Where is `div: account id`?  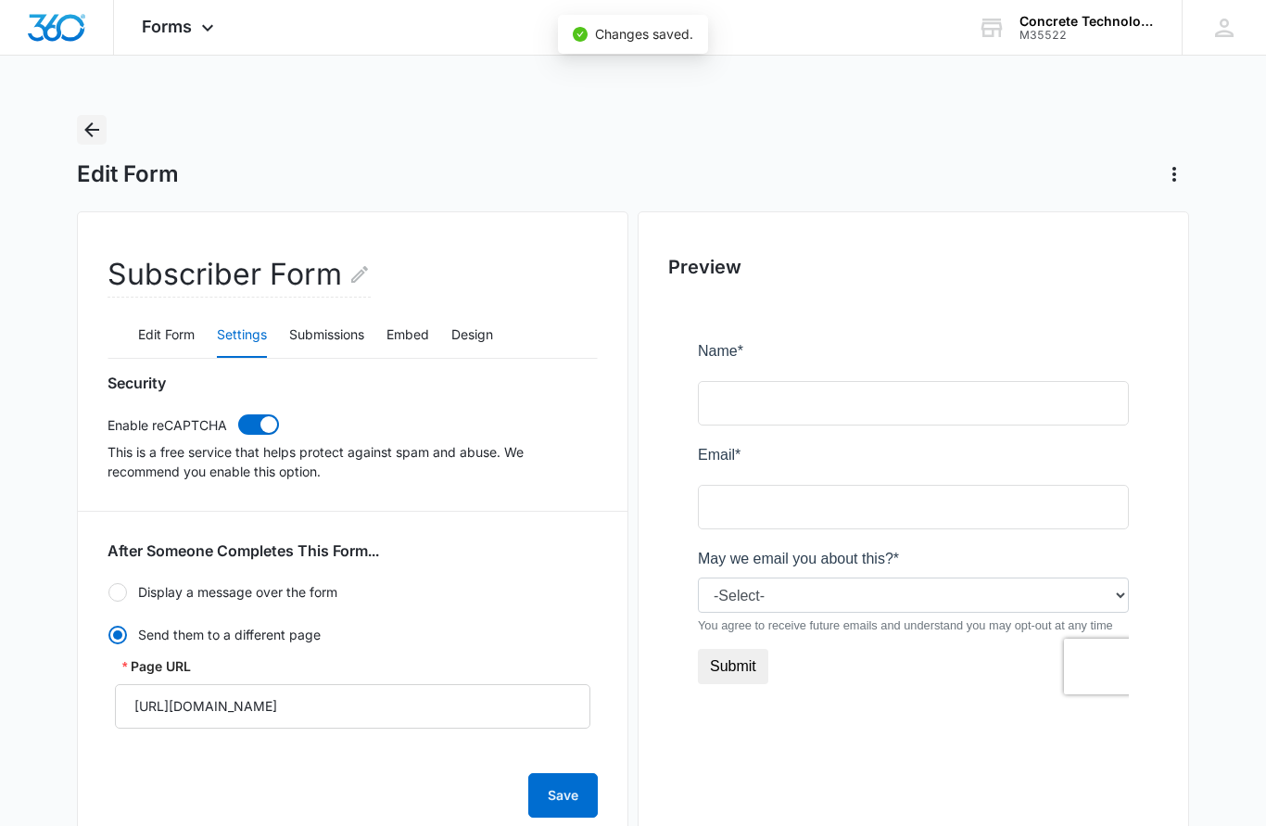 div: account id is located at coordinates (1088, 35).